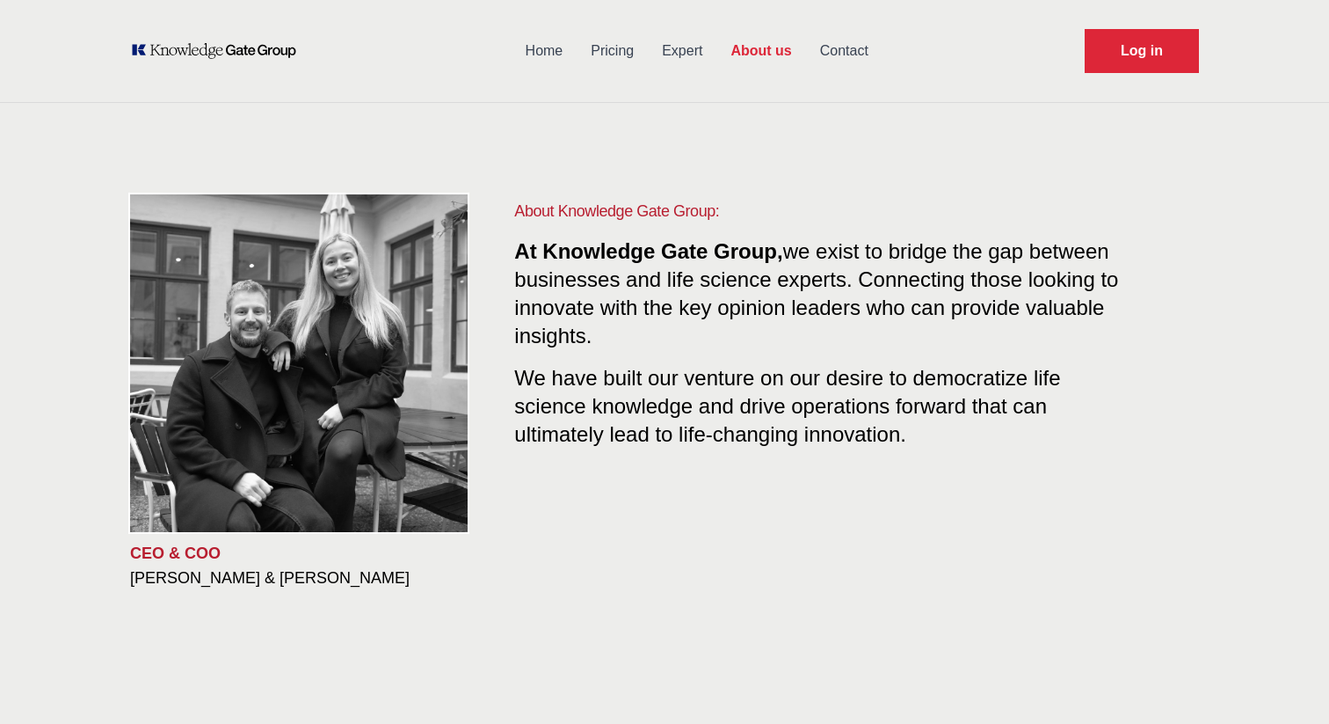 This screenshot has height=724, width=1329. Describe the element at coordinates (219, 51) in the screenshot. I see `a: KOL Knowledge Platform: Talk to Key External Experts (KEE)` at that location.